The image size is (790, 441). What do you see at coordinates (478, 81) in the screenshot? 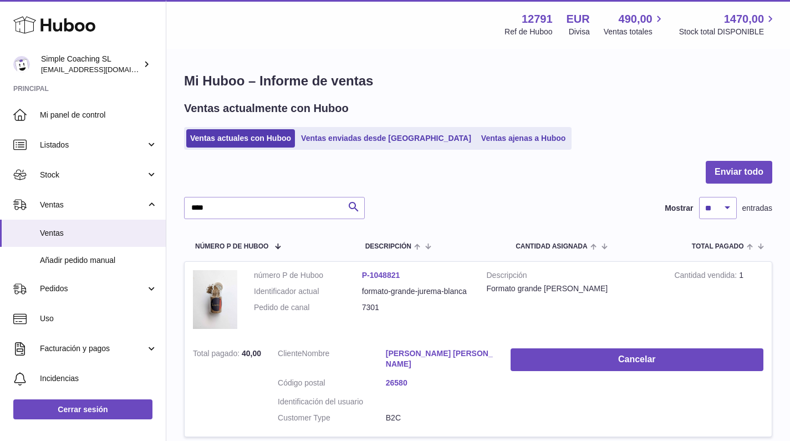
I see `h1: Mi Huboo – Informe de ventas` at bounding box center [478, 81].